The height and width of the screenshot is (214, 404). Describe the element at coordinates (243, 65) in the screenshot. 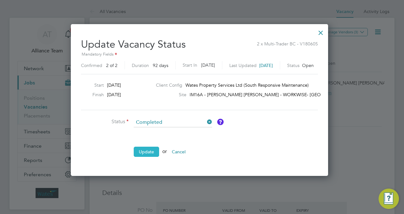

I see `label: Last Updated` at that location.